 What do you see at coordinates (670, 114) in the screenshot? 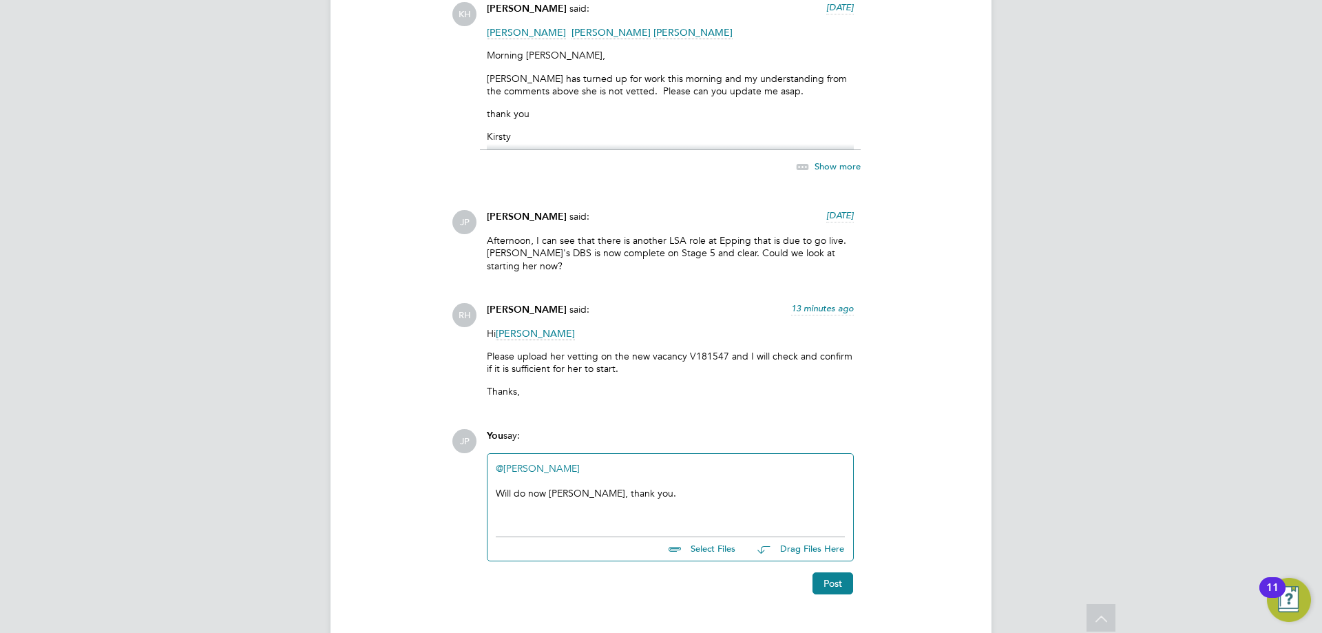
I see `p: thank you` at bounding box center [670, 114].